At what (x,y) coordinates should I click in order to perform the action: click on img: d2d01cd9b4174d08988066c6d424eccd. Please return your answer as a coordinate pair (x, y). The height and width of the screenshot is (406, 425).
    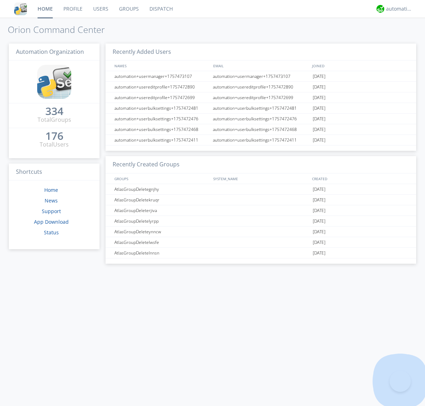
    Looking at the image, I should click on (380, 9).